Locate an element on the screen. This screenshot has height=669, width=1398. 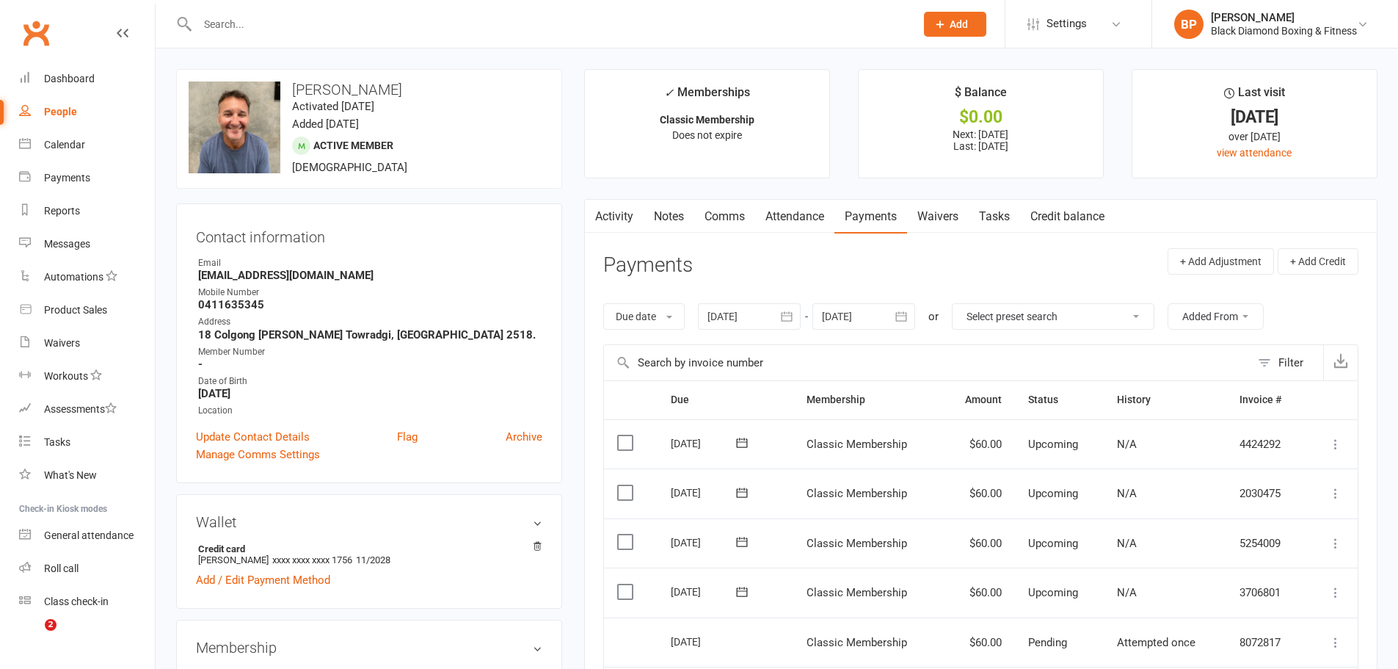
a: People is located at coordinates (87, 112).